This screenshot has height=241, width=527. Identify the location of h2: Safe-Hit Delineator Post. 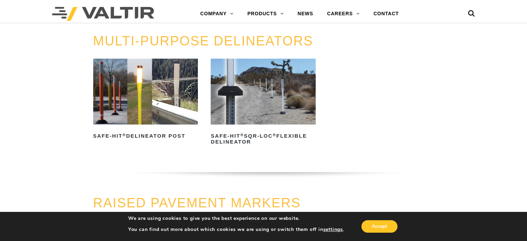
(145, 136).